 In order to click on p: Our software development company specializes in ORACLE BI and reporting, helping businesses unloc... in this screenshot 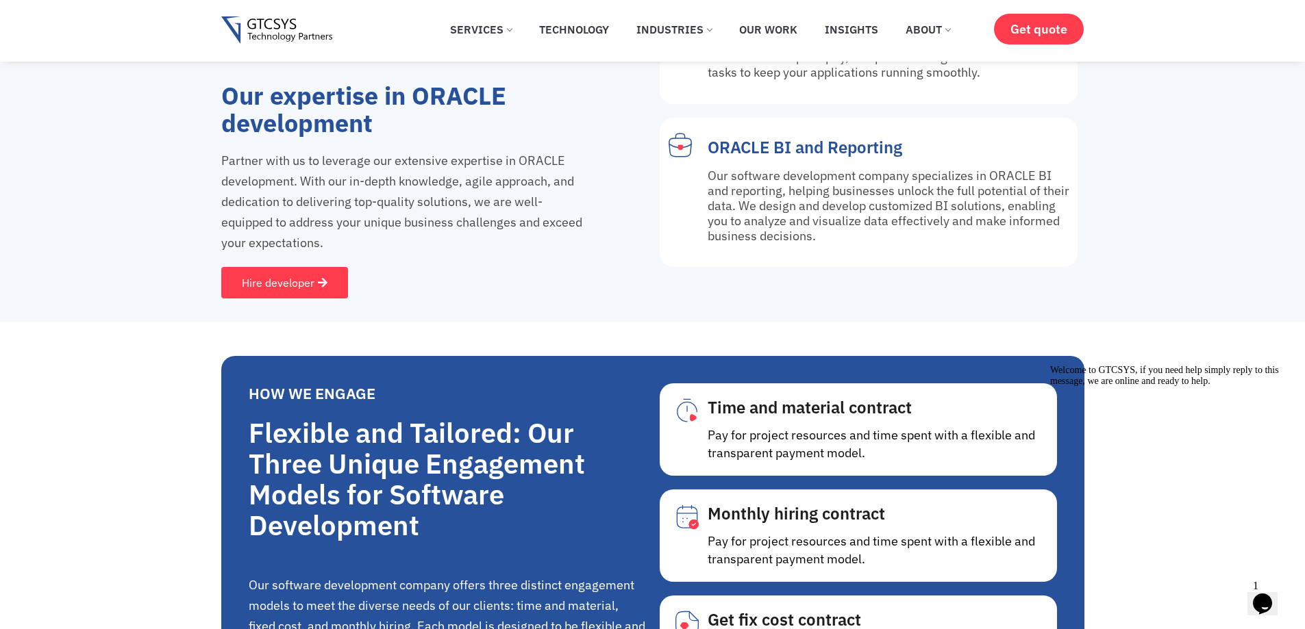, I will do `click(889, 206)`.